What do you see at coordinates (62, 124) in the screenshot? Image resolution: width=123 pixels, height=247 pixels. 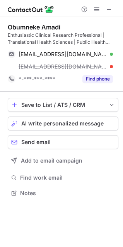 I see `span: AI write personalized message` at bounding box center [62, 124].